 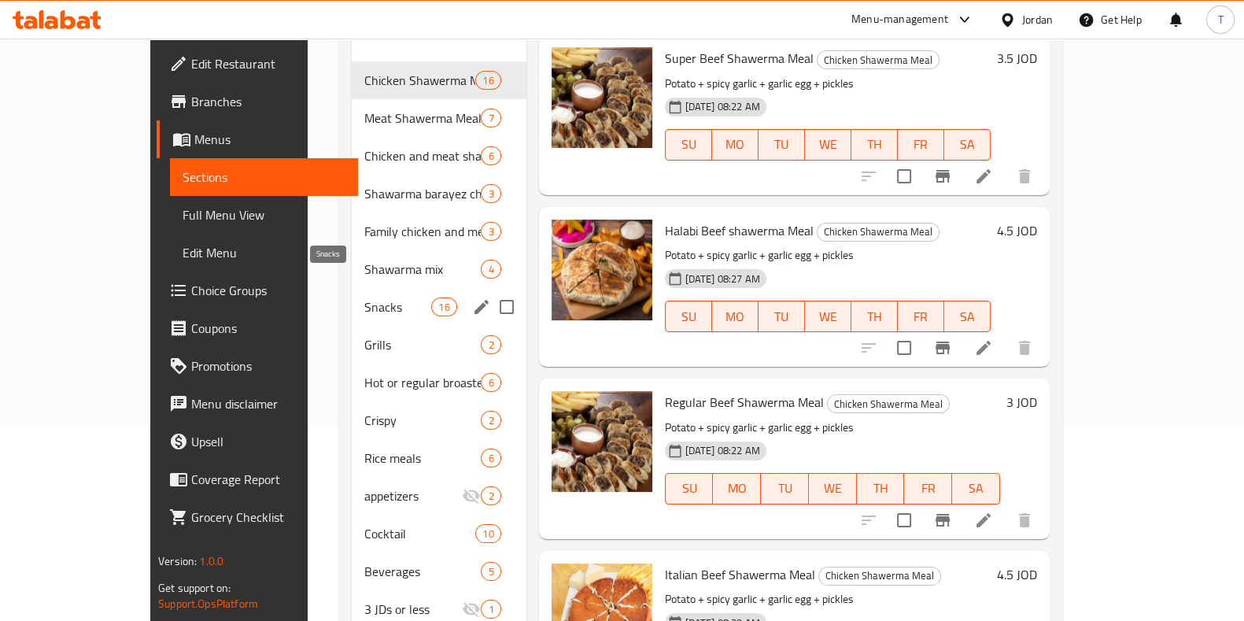 What do you see at coordinates (874, 144) in the screenshot?
I see `span: TH` at bounding box center [874, 144].